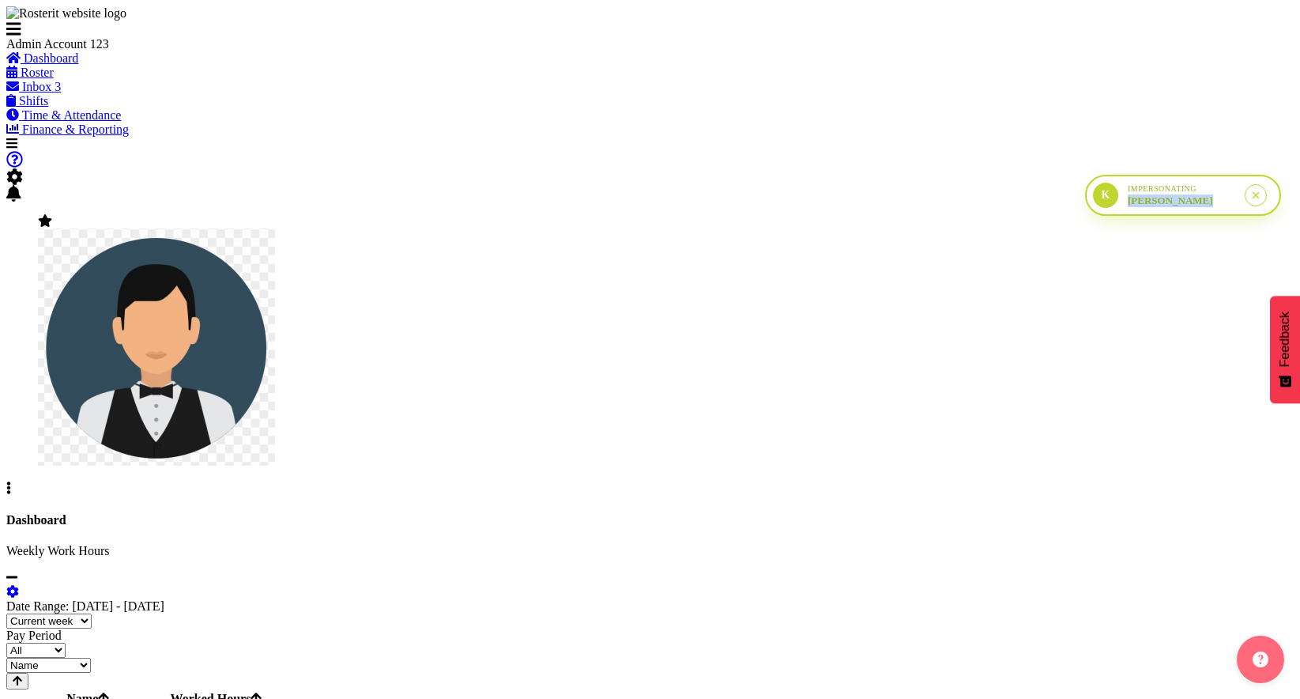  I want to click on span: 3, so click(58, 86).